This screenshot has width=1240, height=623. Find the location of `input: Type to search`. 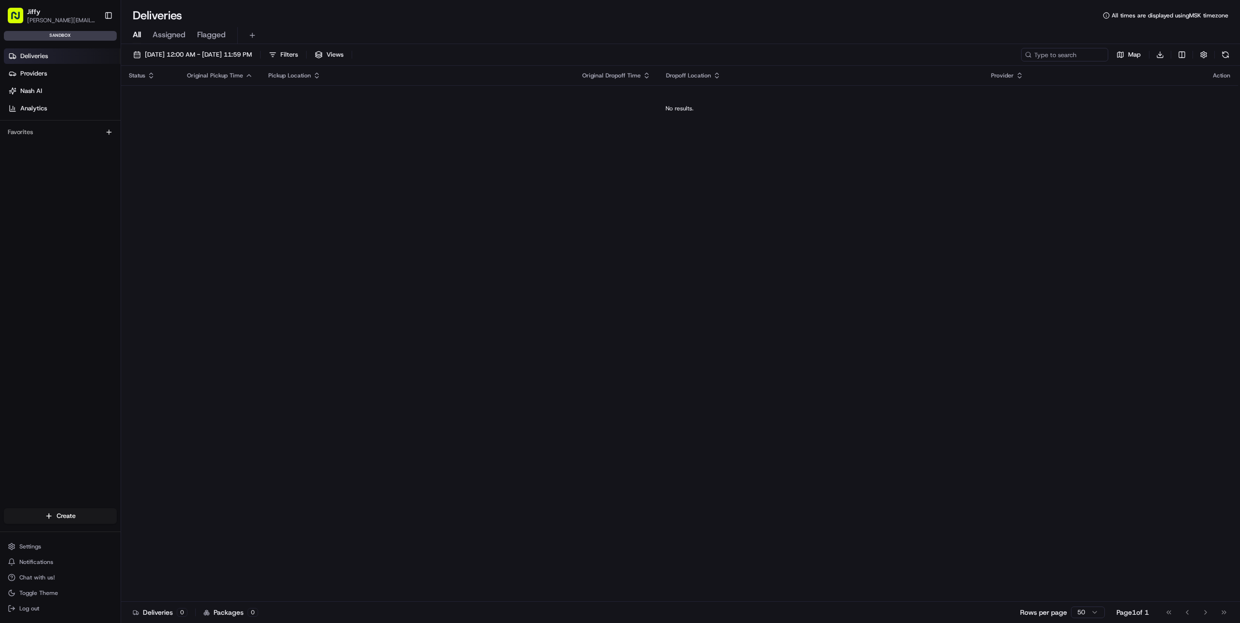

input: Type to search is located at coordinates (1065, 55).